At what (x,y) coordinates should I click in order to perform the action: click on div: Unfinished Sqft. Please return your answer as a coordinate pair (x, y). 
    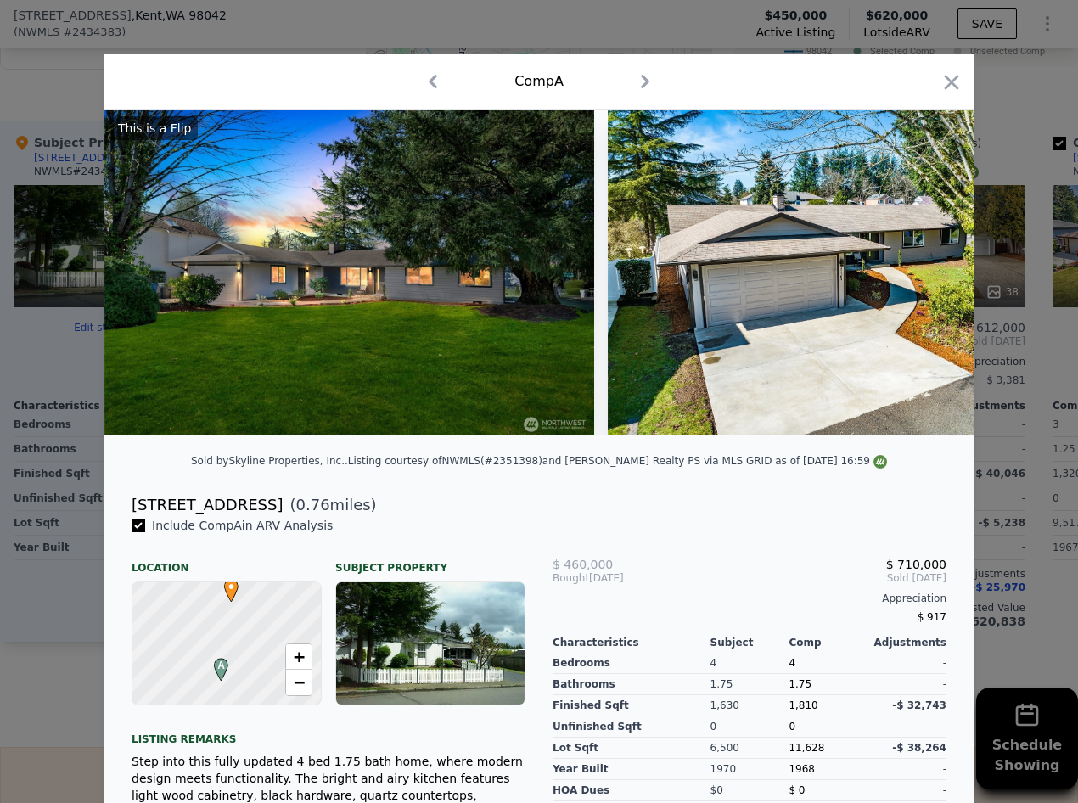
    Looking at the image, I should click on (631, 727).